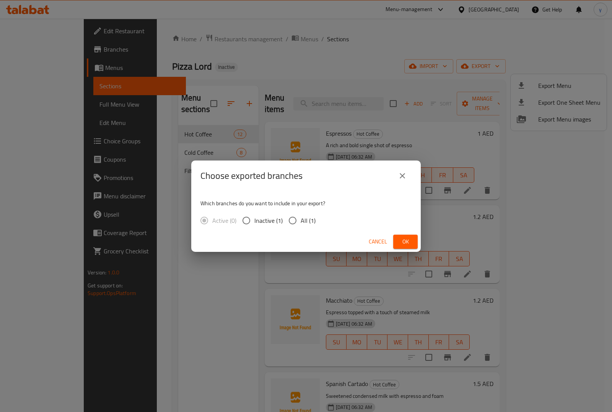 The height and width of the screenshot is (412, 612). I want to click on p: Which branches do you want to include in your export?, so click(306, 204).